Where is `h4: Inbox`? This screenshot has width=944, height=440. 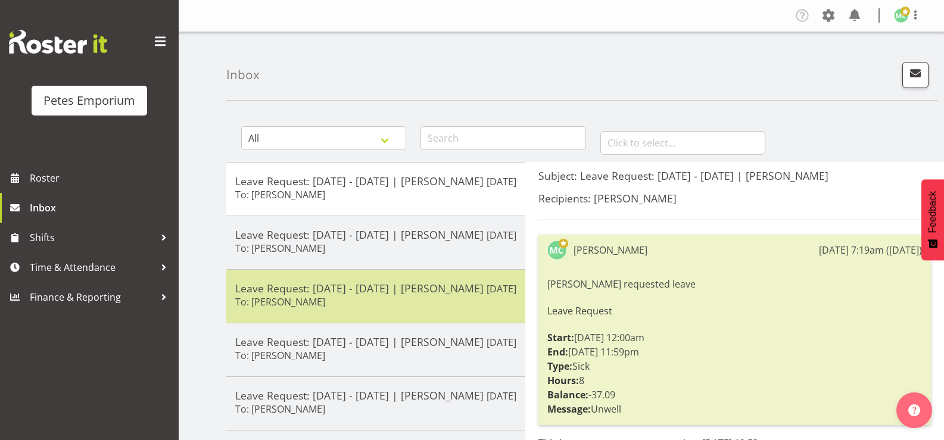
h4: Inbox is located at coordinates (243, 74).